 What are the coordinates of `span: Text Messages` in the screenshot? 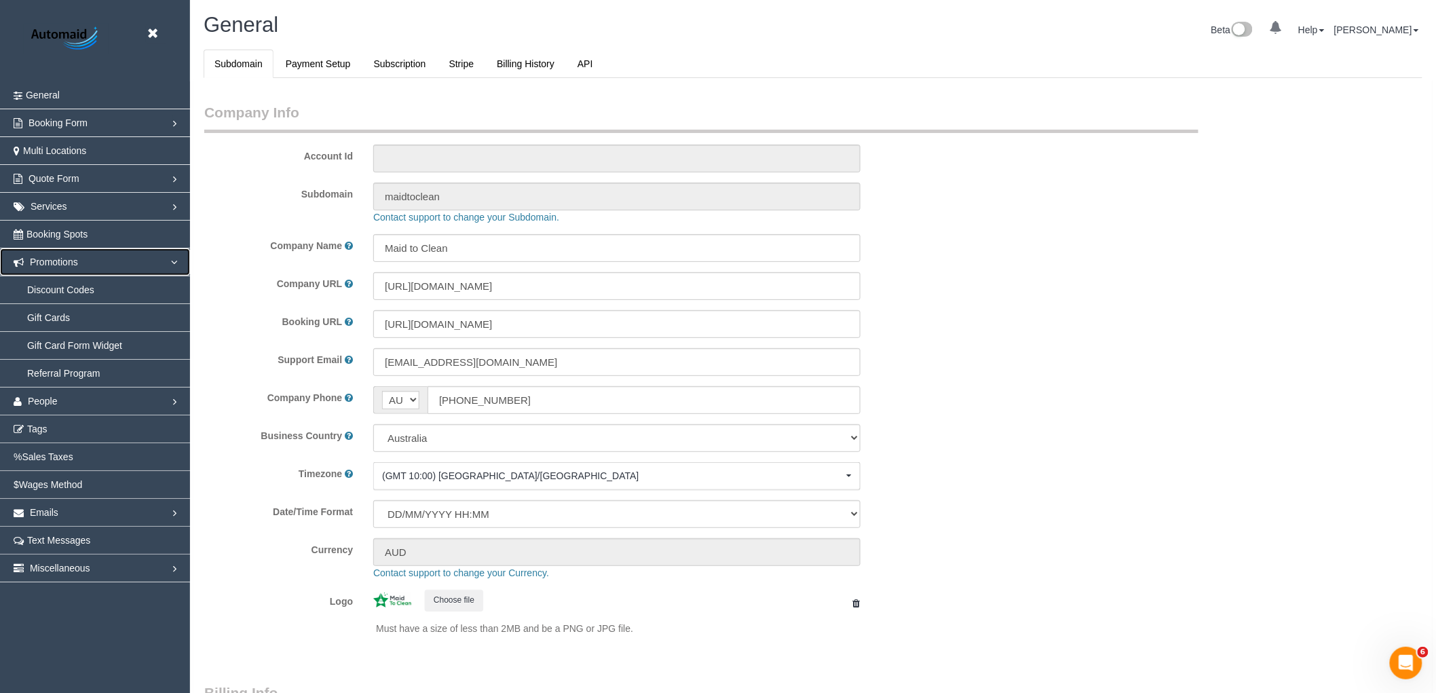 It's located at (58, 540).